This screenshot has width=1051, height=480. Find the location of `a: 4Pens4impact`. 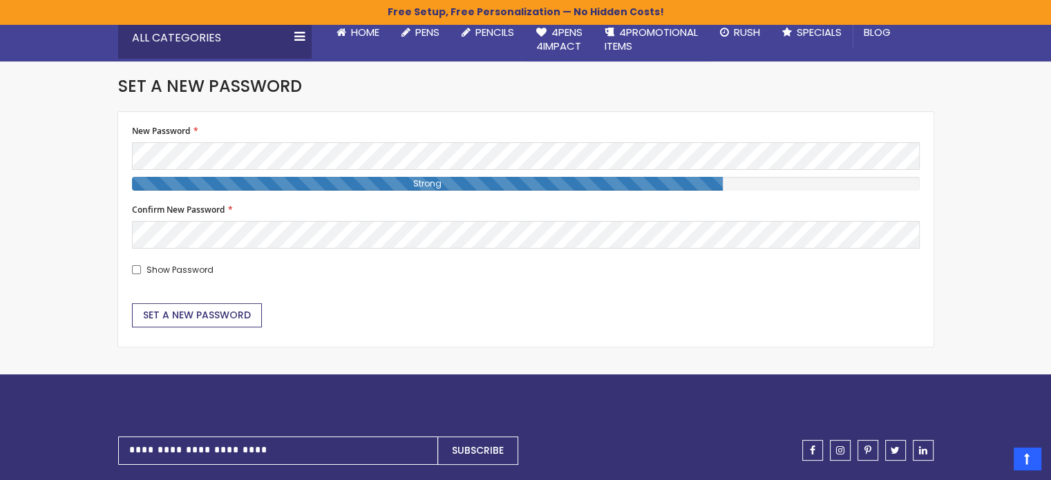

a: 4Pens4impact is located at coordinates (559, 39).